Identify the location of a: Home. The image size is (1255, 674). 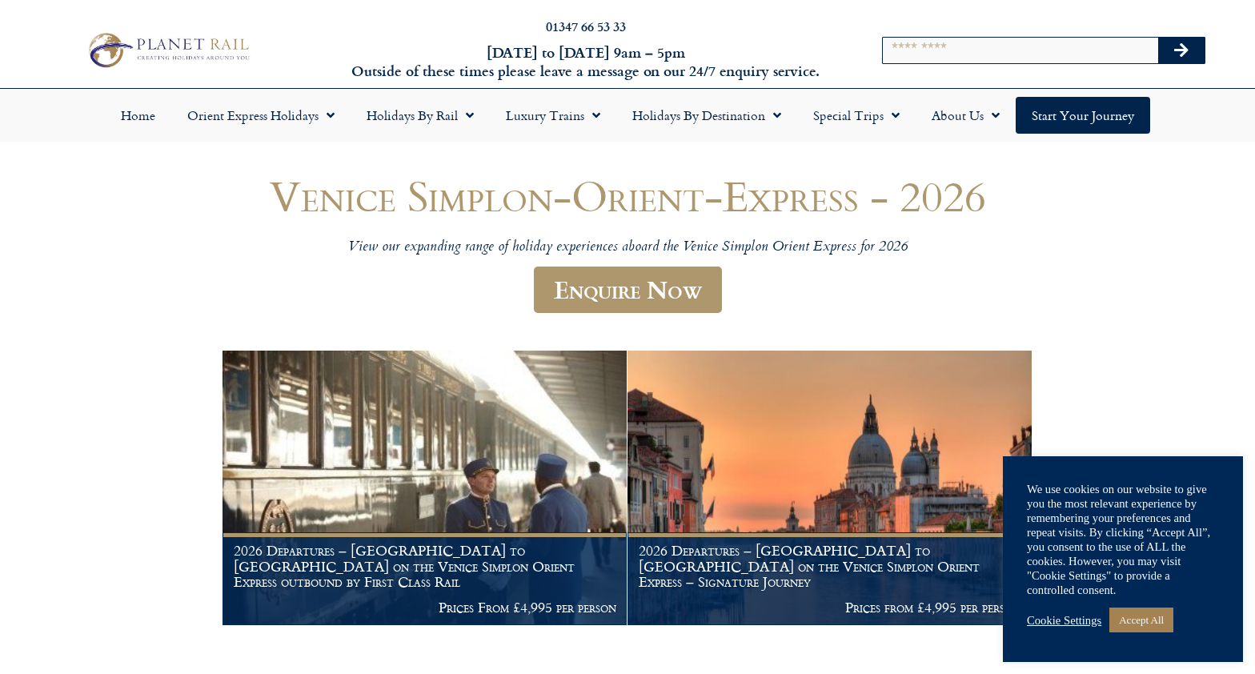
(138, 115).